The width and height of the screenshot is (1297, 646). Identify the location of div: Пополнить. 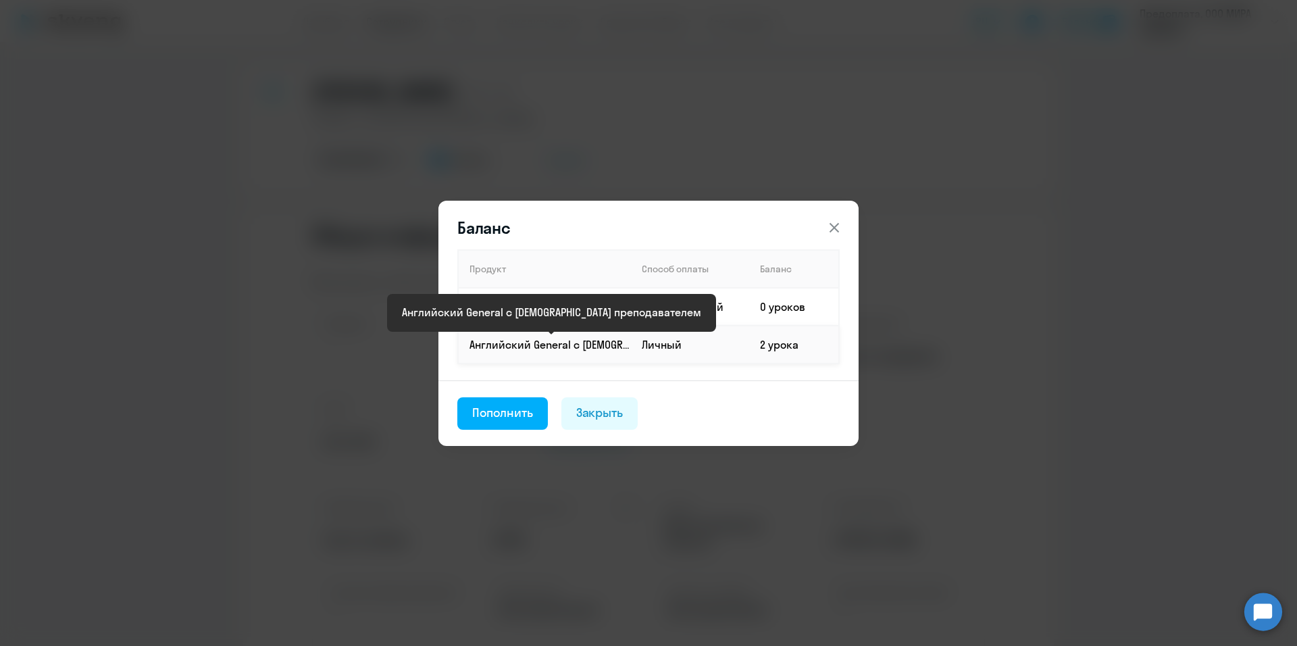
(503, 413).